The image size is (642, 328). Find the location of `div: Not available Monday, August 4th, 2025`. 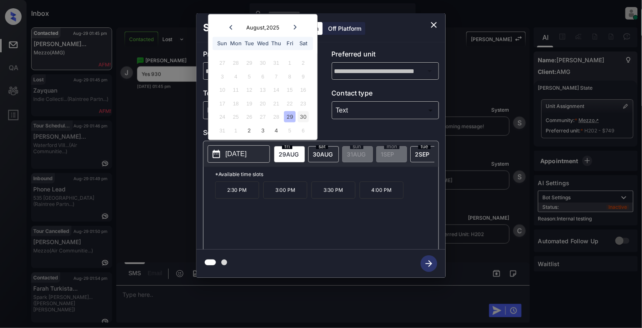

div: Not available Monday, August 4th, 2025 is located at coordinates (236, 76).